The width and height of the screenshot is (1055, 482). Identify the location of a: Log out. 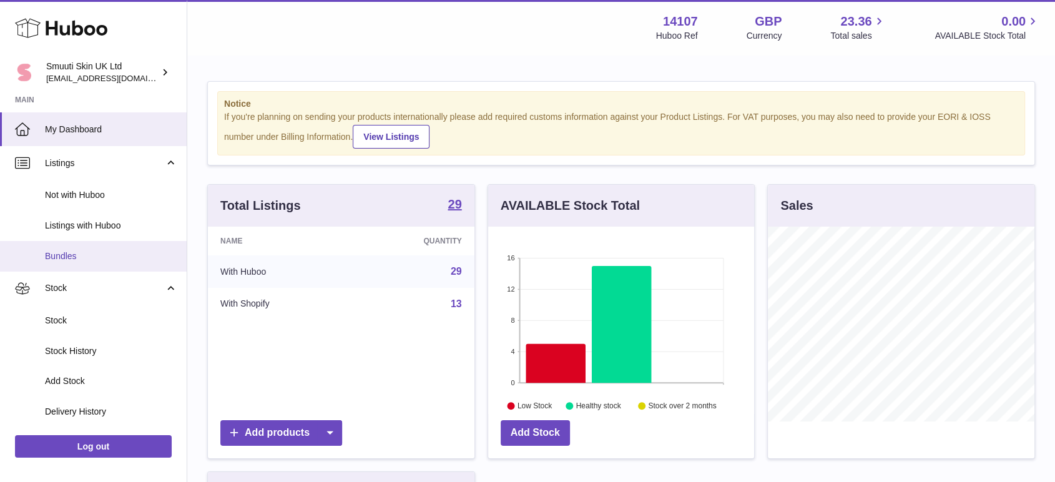
(93, 446).